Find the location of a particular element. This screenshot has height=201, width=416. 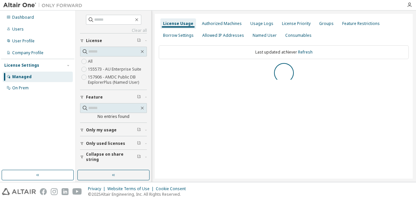

img: youtube.svg is located at coordinates (77, 192).